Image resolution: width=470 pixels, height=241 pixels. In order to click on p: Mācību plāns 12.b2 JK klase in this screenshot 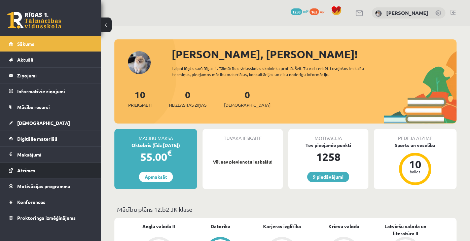, I will do `click(285, 209)`.